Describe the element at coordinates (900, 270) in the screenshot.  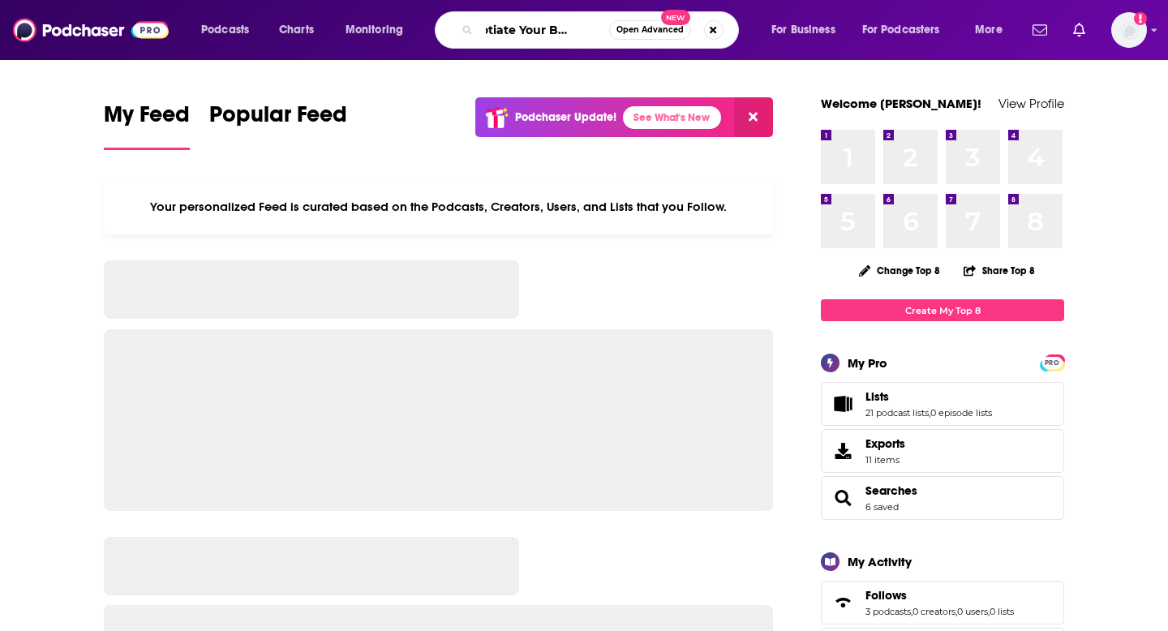
I see `button: Change Top 8` at that location.